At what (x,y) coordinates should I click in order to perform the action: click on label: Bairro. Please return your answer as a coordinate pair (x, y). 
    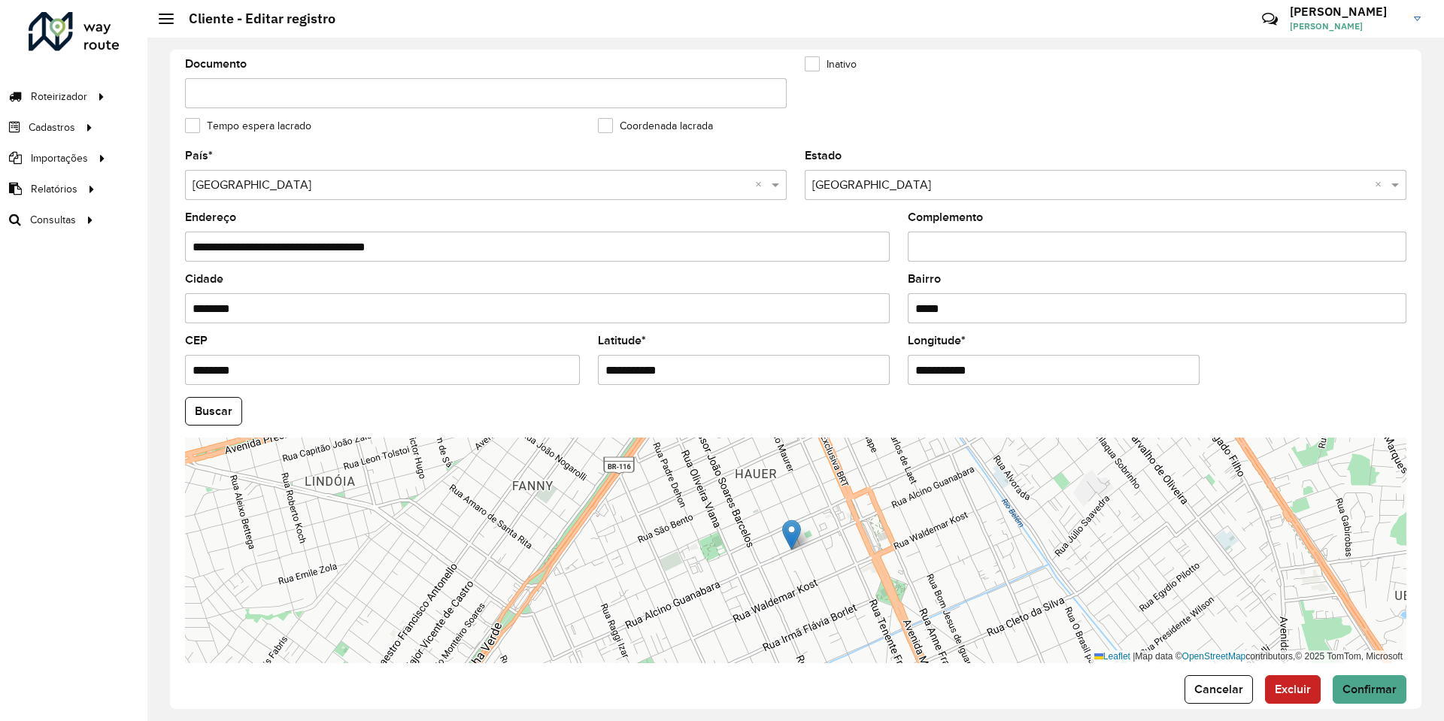
    Looking at the image, I should click on (924, 279).